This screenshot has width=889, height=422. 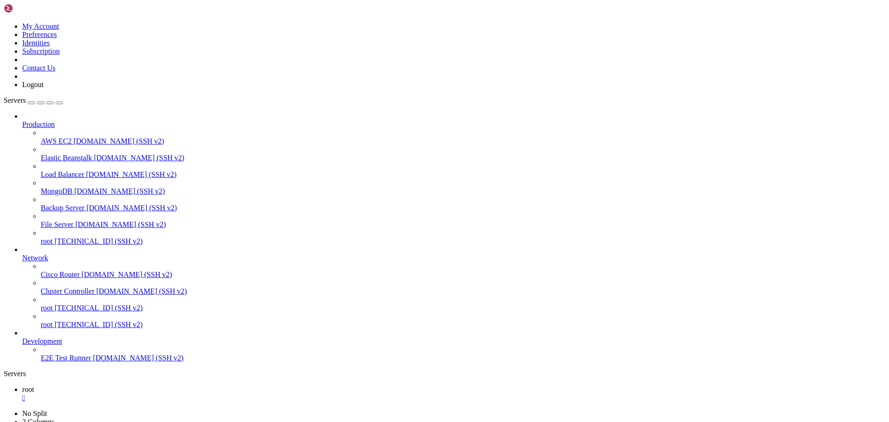 What do you see at coordinates (134, 252) in the screenshot?
I see `div: (33, 31)` at bounding box center [134, 252].